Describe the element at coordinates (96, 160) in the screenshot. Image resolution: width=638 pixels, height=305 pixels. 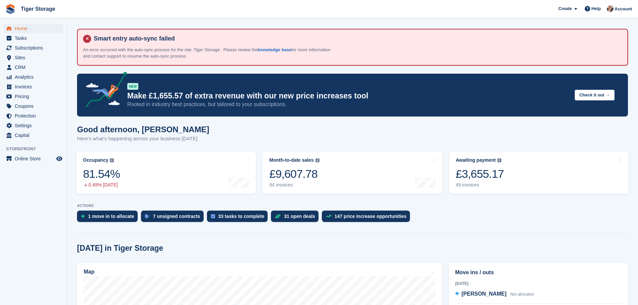
I see `div: Occupancy` at that location.